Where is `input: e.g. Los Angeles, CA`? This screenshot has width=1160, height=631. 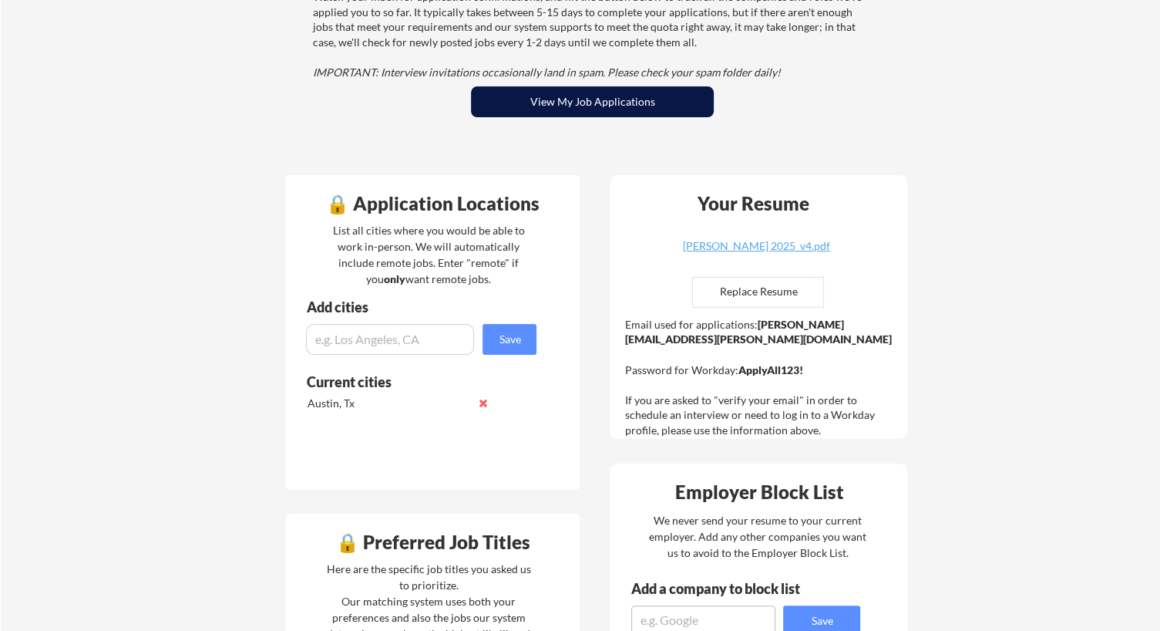 input: e.g. Los Angeles, CA is located at coordinates (390, 339).